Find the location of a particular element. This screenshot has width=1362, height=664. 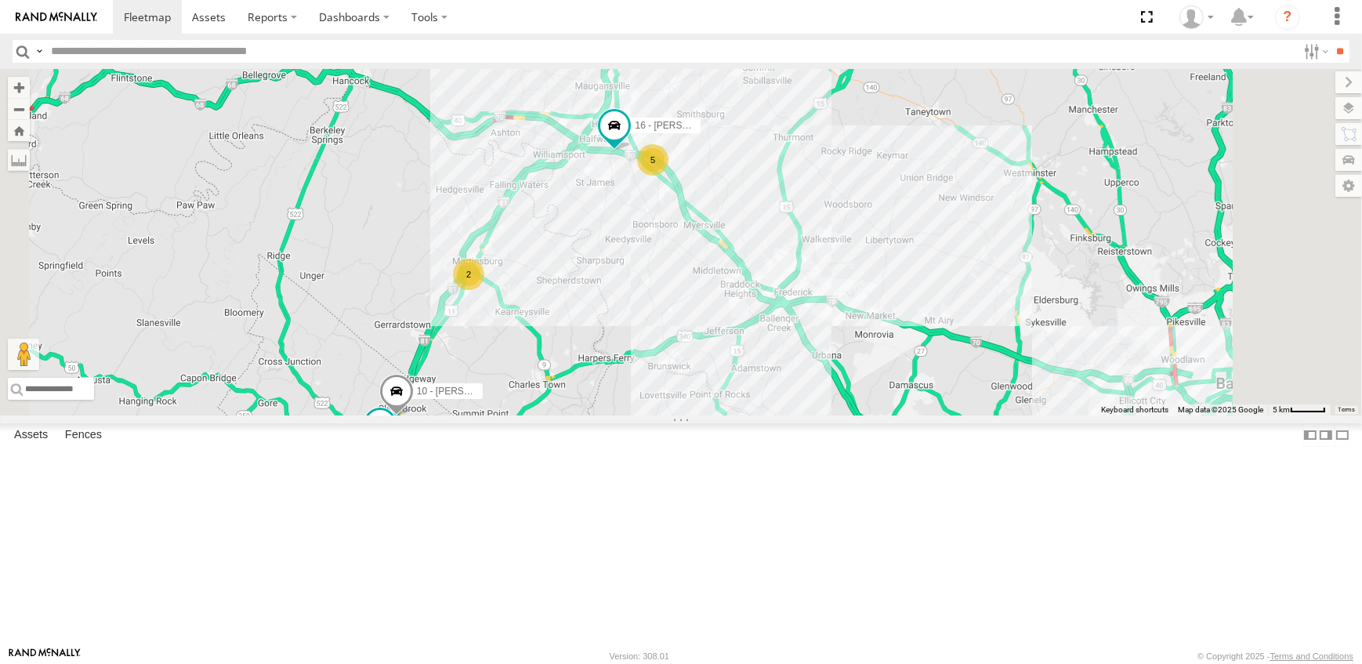

div: Version: 308.01 is located at coordinates (640, 656).